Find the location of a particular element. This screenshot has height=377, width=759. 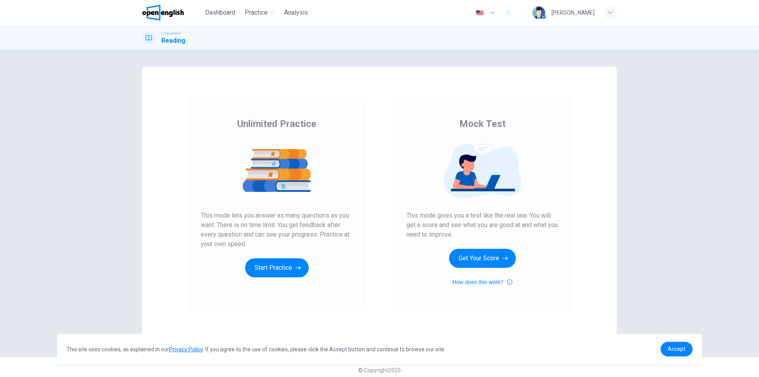

a: Dashboard is located at coordinates (220, 13).